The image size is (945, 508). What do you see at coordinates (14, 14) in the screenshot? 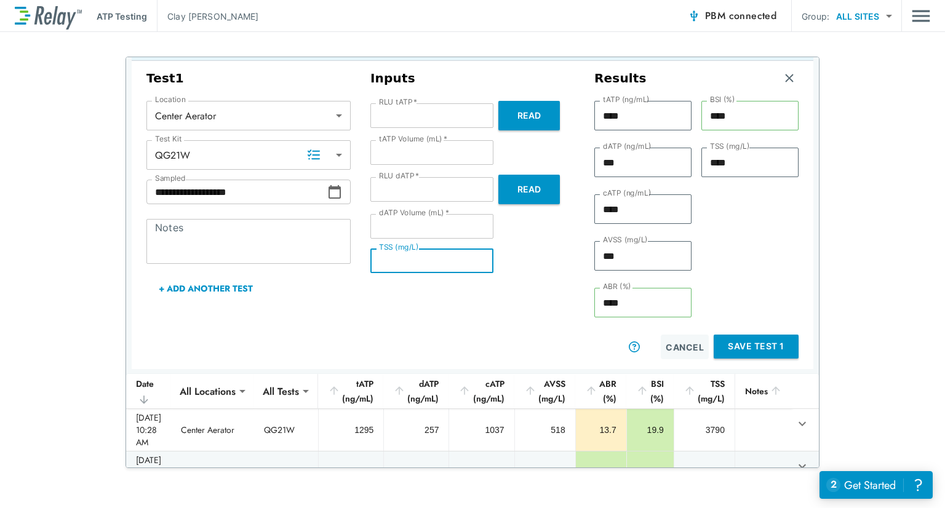
I see `div: 2` at bounding box center [14, 14].